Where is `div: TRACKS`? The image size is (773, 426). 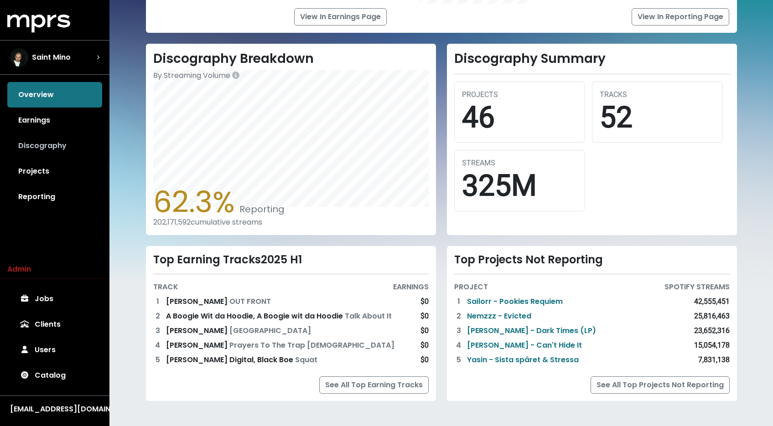 div: TRACKS is located at coordinates (657, 95).